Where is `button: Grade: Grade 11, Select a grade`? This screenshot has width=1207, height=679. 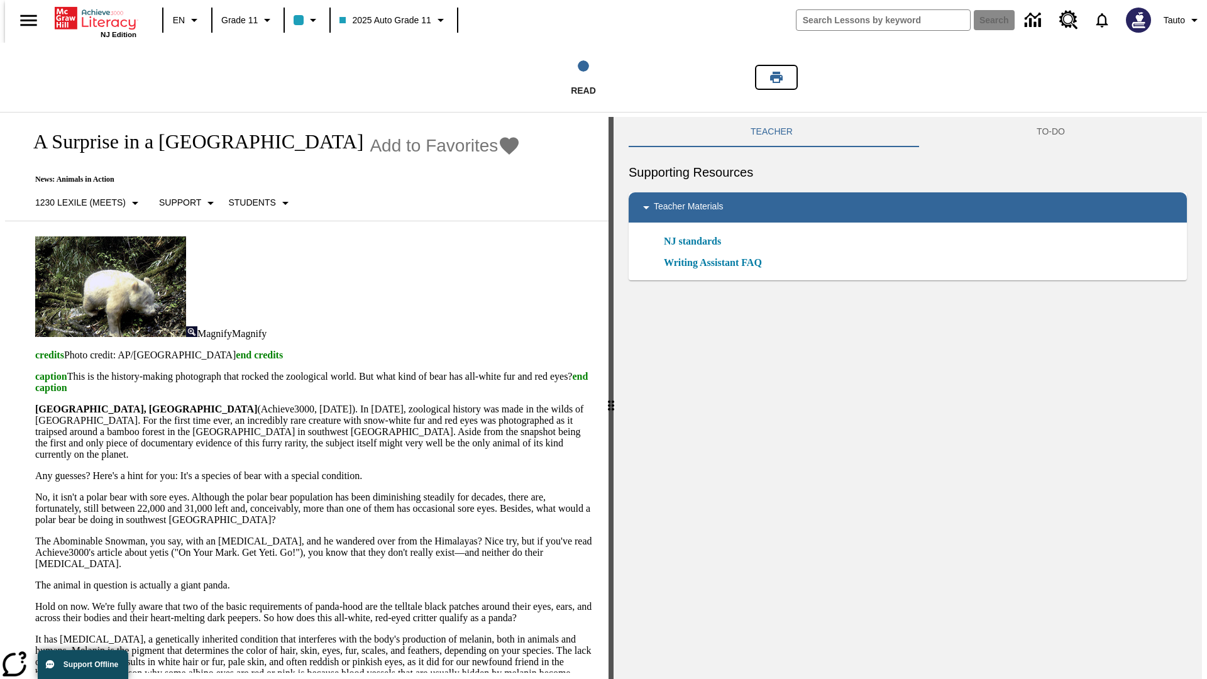 button: Grade: Grade 11, Select a grade is located at coordinates (248, 20).